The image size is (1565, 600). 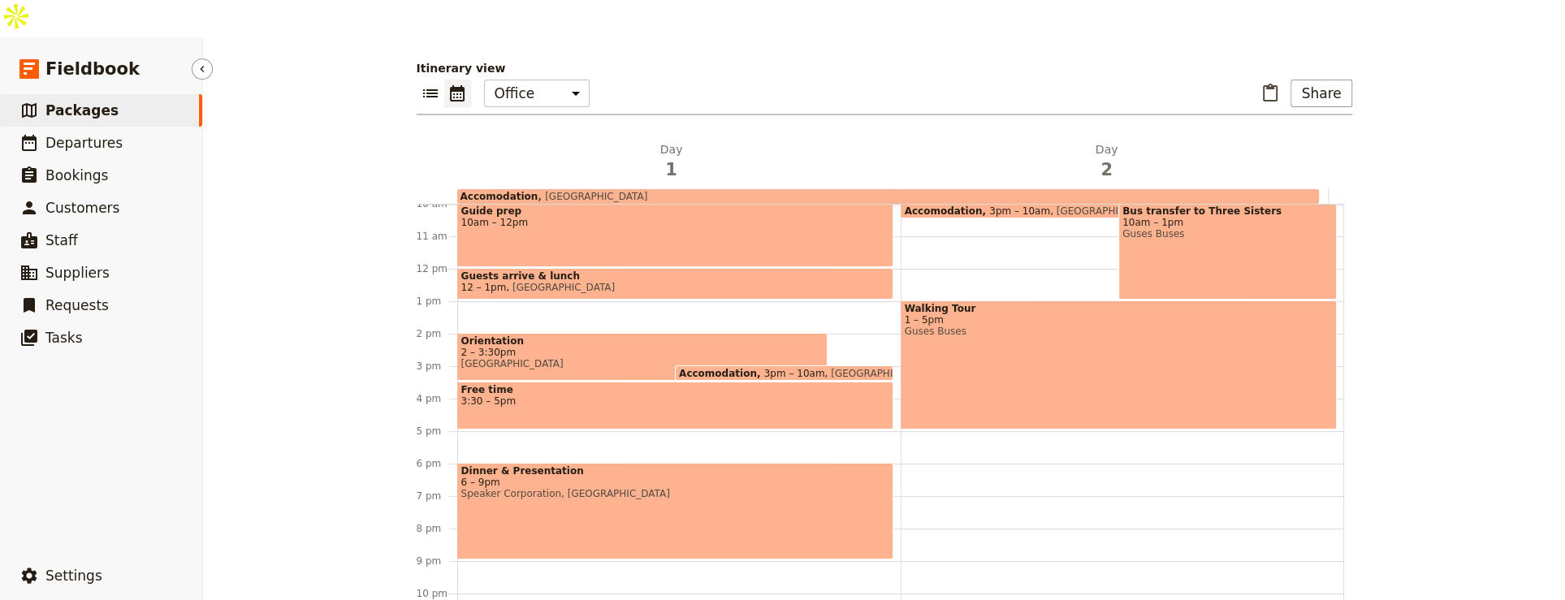 What do you see at coordinates (64, 338) in the screenshot?
I see `span: Tasks` at bounding box center [64, 338].